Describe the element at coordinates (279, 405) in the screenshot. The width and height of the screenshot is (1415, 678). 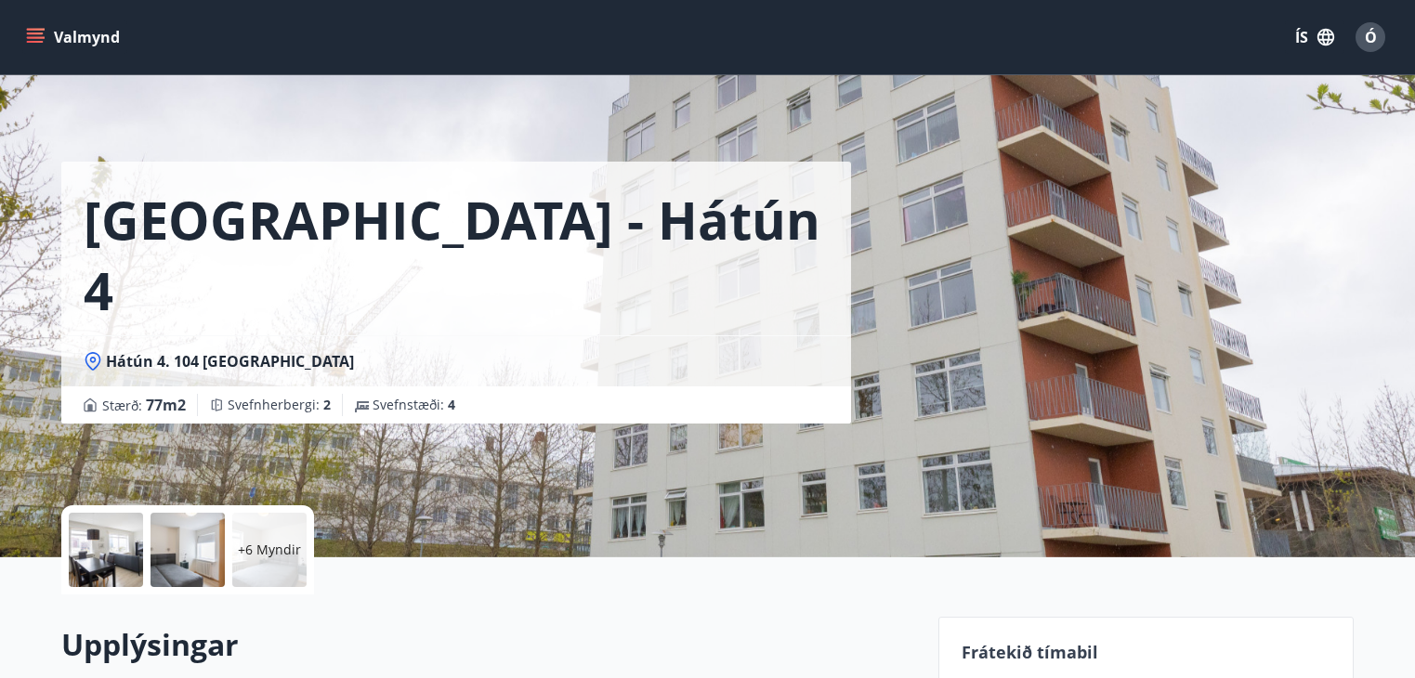
I see `span: Svefnherbergi :` at that location.